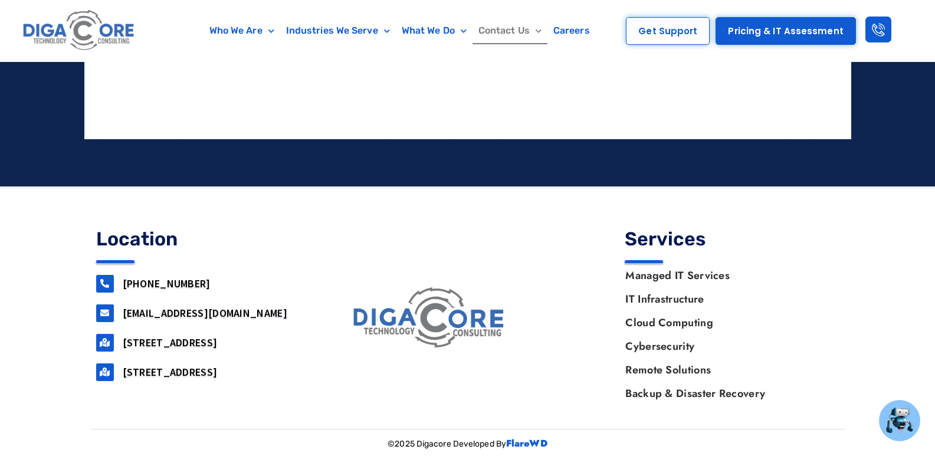 Image resolution: width=935 pixels, height=456 pixels. What do you see at coordinates (572, 31) in the screenshot?
I see `a: Careers` at bounding box center [572, 31].